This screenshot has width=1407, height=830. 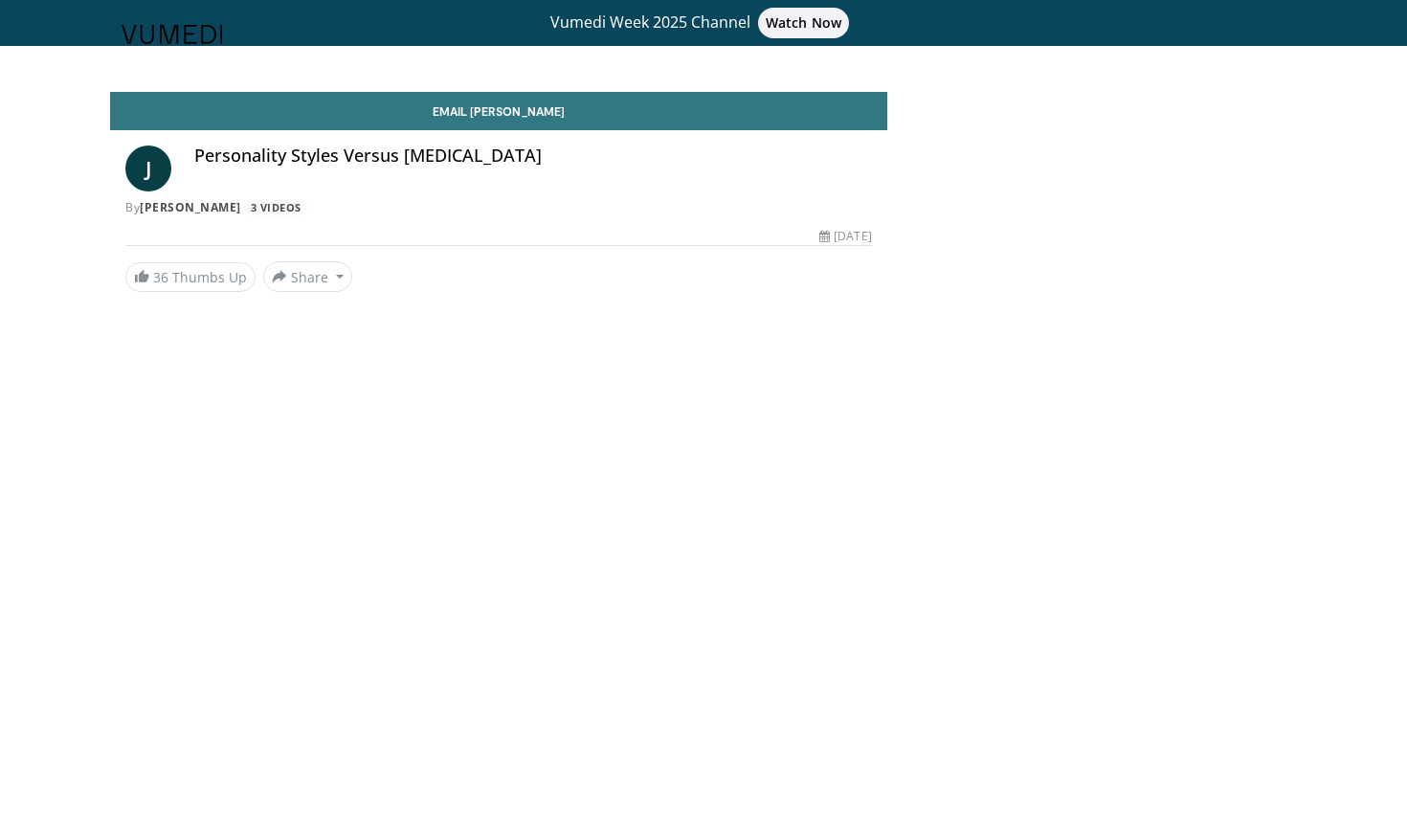 I want to click on a: J, so click(x=148, y=169).